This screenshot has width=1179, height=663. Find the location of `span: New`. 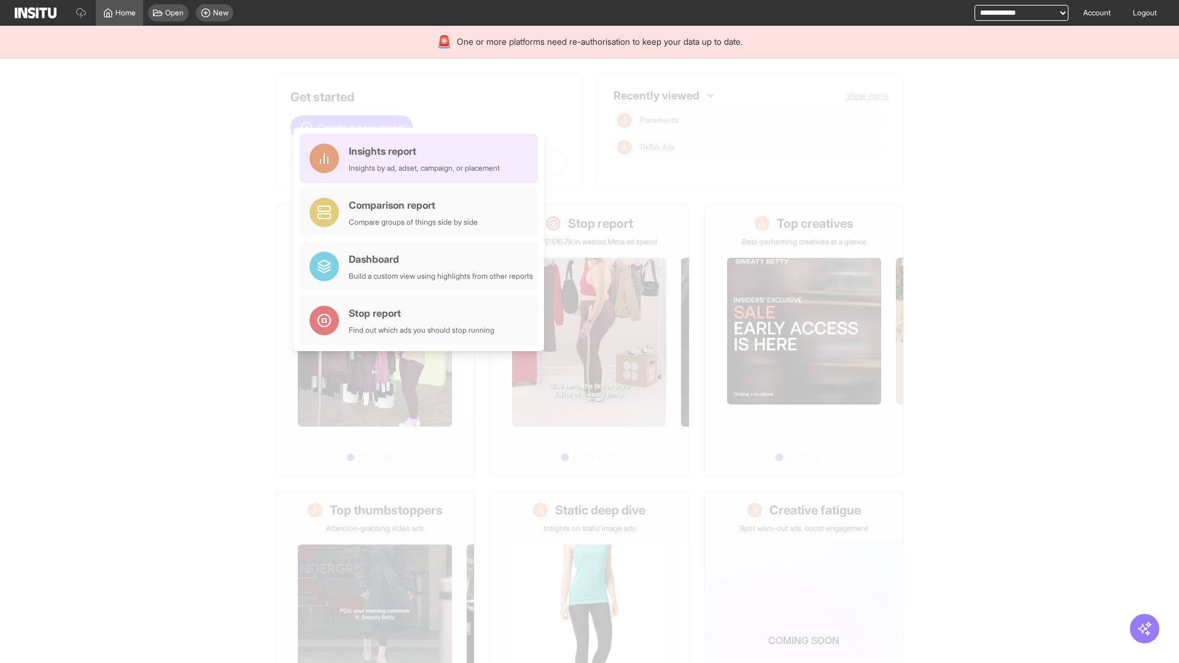

span: New is located at coordinates (220, 13).